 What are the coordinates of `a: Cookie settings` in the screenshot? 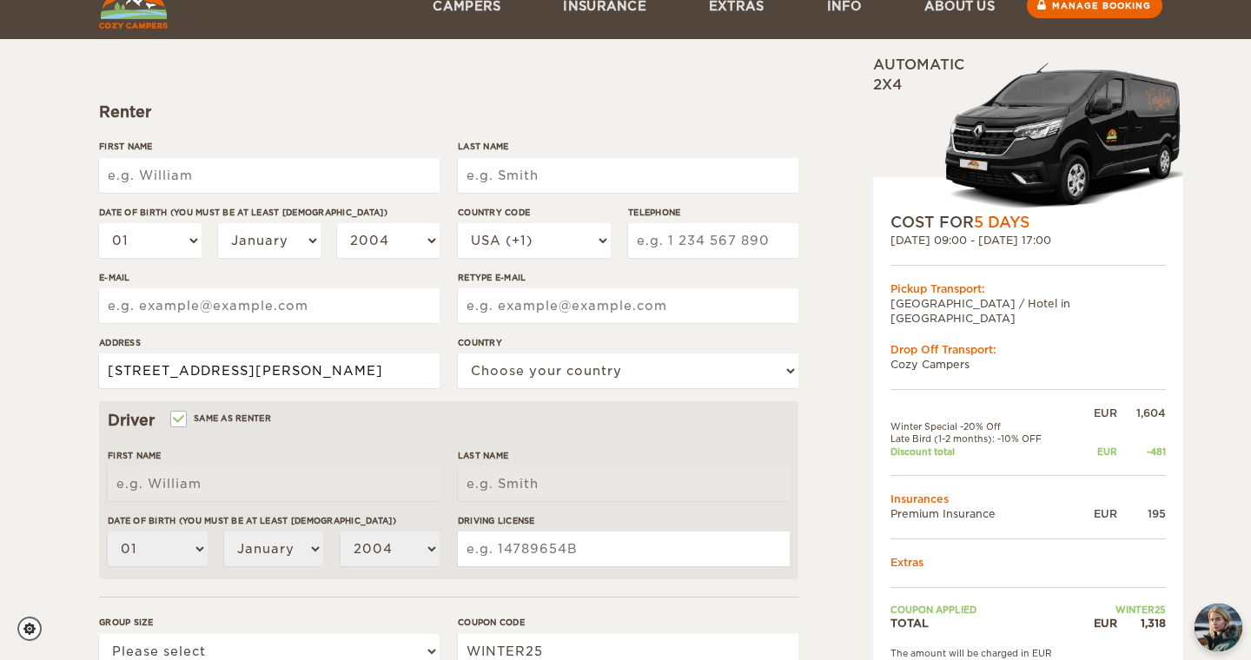 It's located at (35, 629).